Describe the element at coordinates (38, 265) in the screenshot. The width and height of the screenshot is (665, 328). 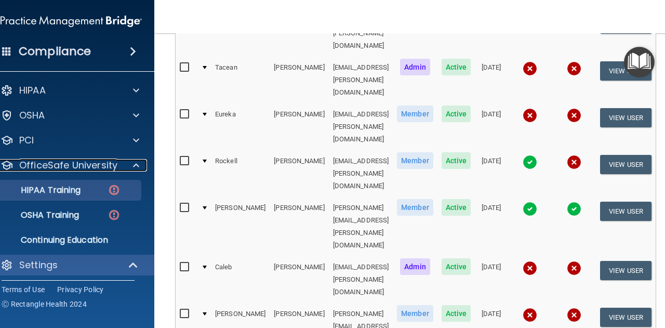
I see `p: Settings` at that location.